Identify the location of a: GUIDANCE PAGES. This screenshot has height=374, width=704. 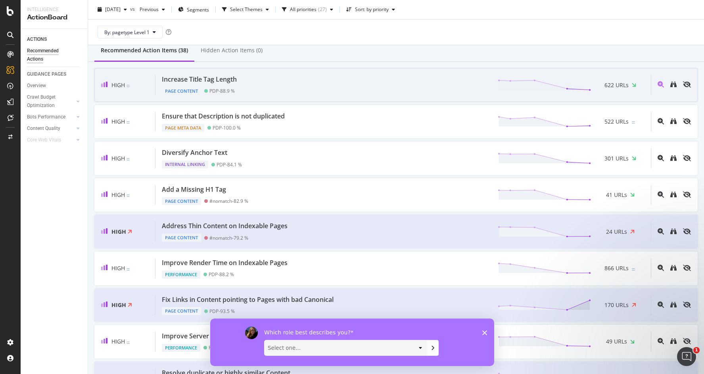
(54, 74).